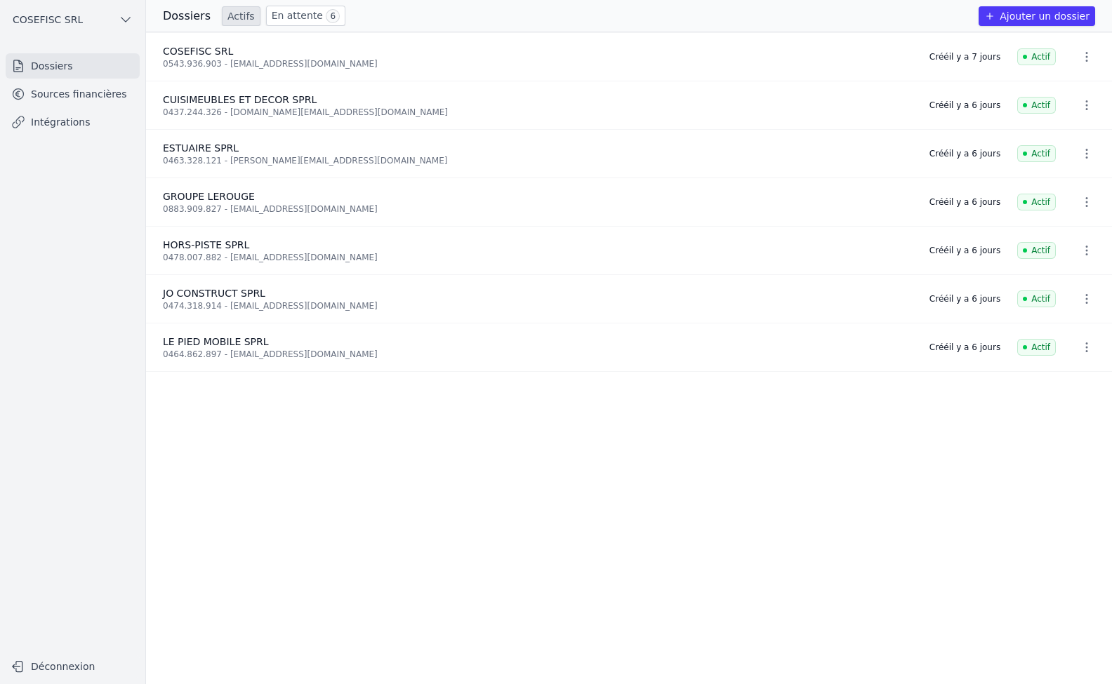 The image size is (1112, 684). I want to click on a: Dossiers, so click(72, 66).